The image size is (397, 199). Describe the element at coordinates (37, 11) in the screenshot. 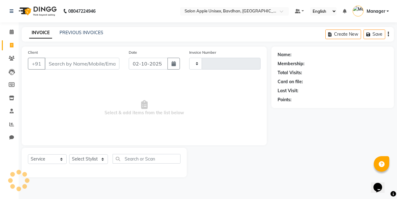

I see `img: logo` at that location.